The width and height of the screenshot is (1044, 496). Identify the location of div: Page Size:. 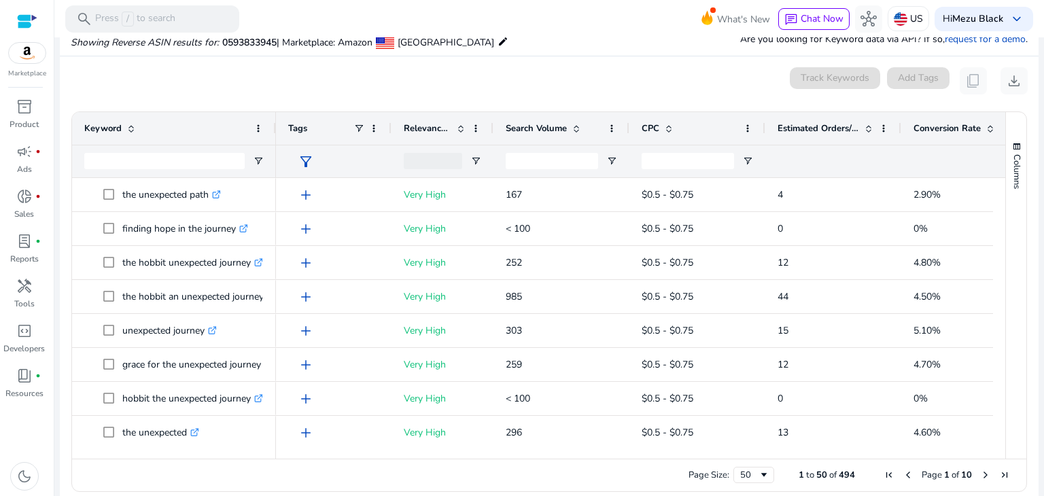
(709, 475).